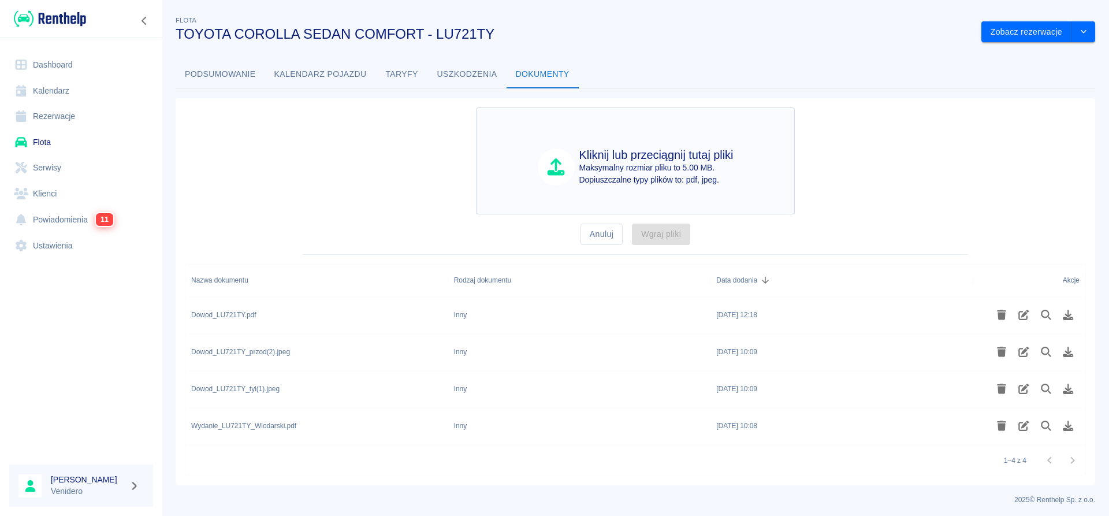  I want to click on h3: TOYOTA COROLLA SEDAN COMFORT - LU721TY, so click(573, 34).